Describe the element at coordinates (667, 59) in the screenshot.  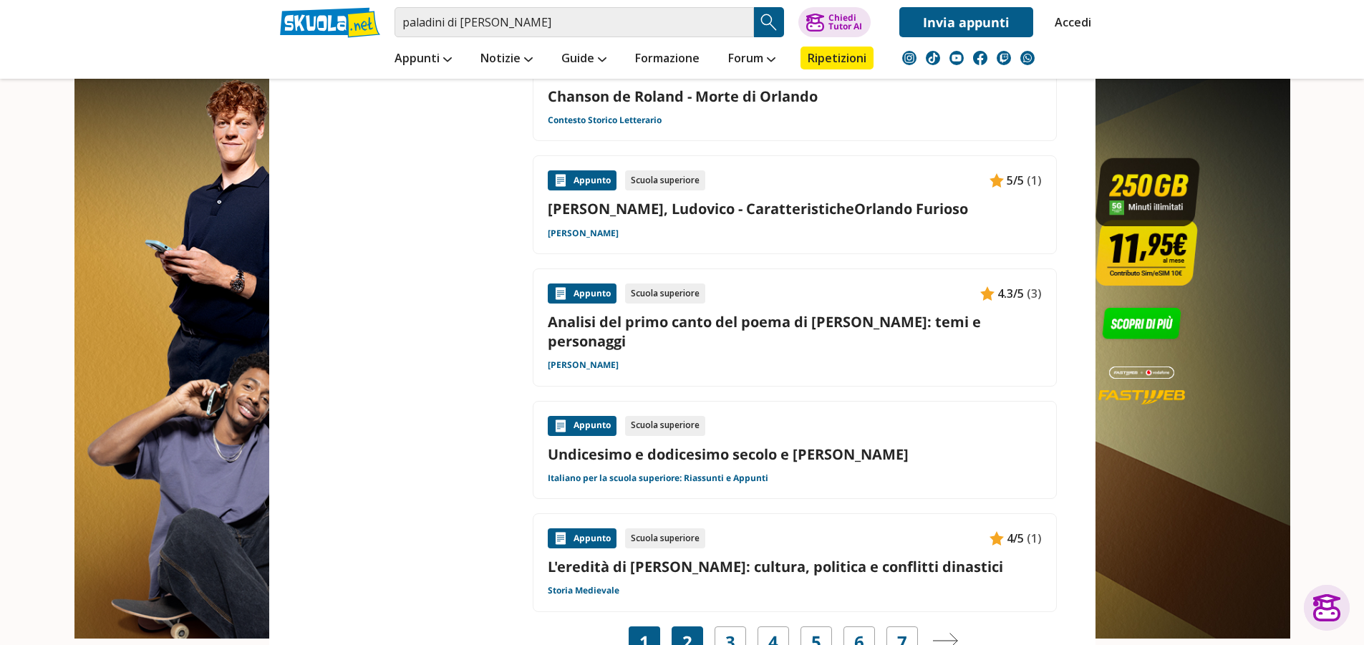
I see `a: Formazione` at that location.